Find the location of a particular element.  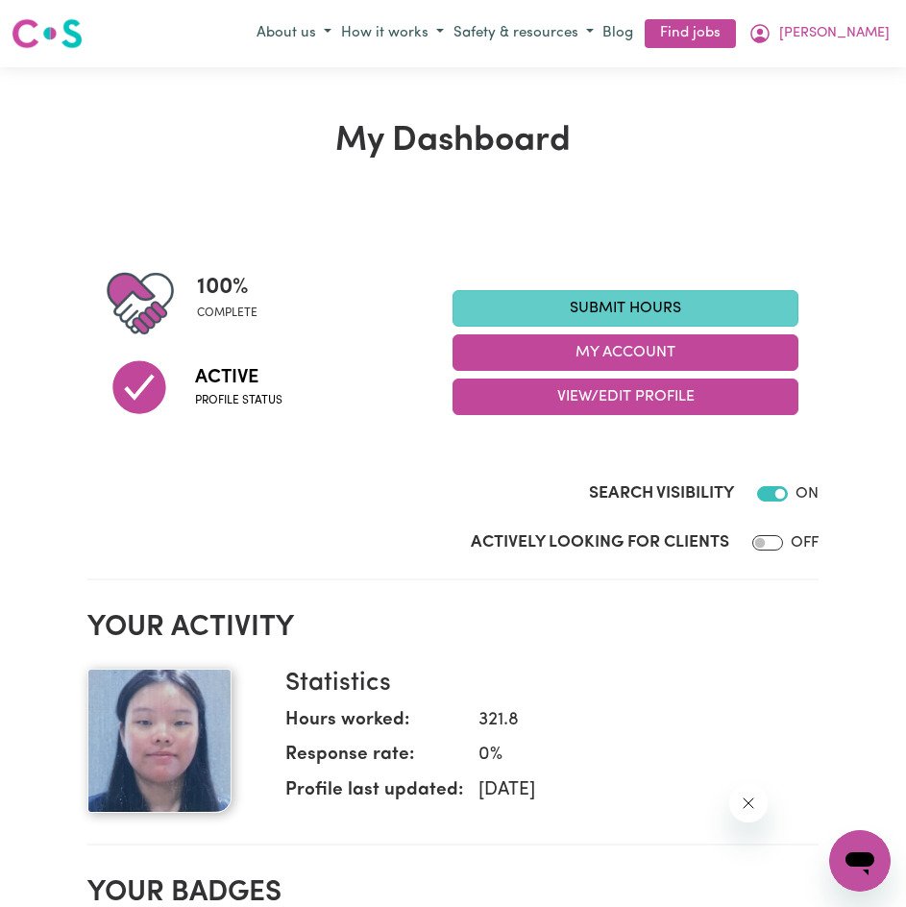

div: Profile completeness: 100% is located at coordinates (234, 304).